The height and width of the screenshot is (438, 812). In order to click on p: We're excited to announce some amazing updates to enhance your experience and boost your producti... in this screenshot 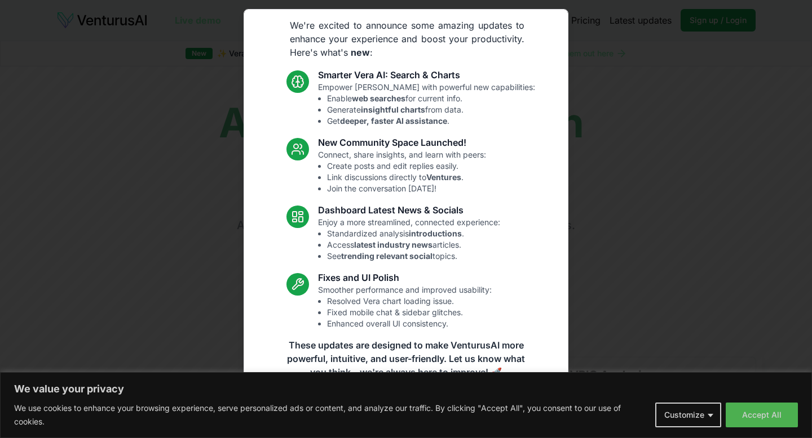, I will do `click(407, 39)`.